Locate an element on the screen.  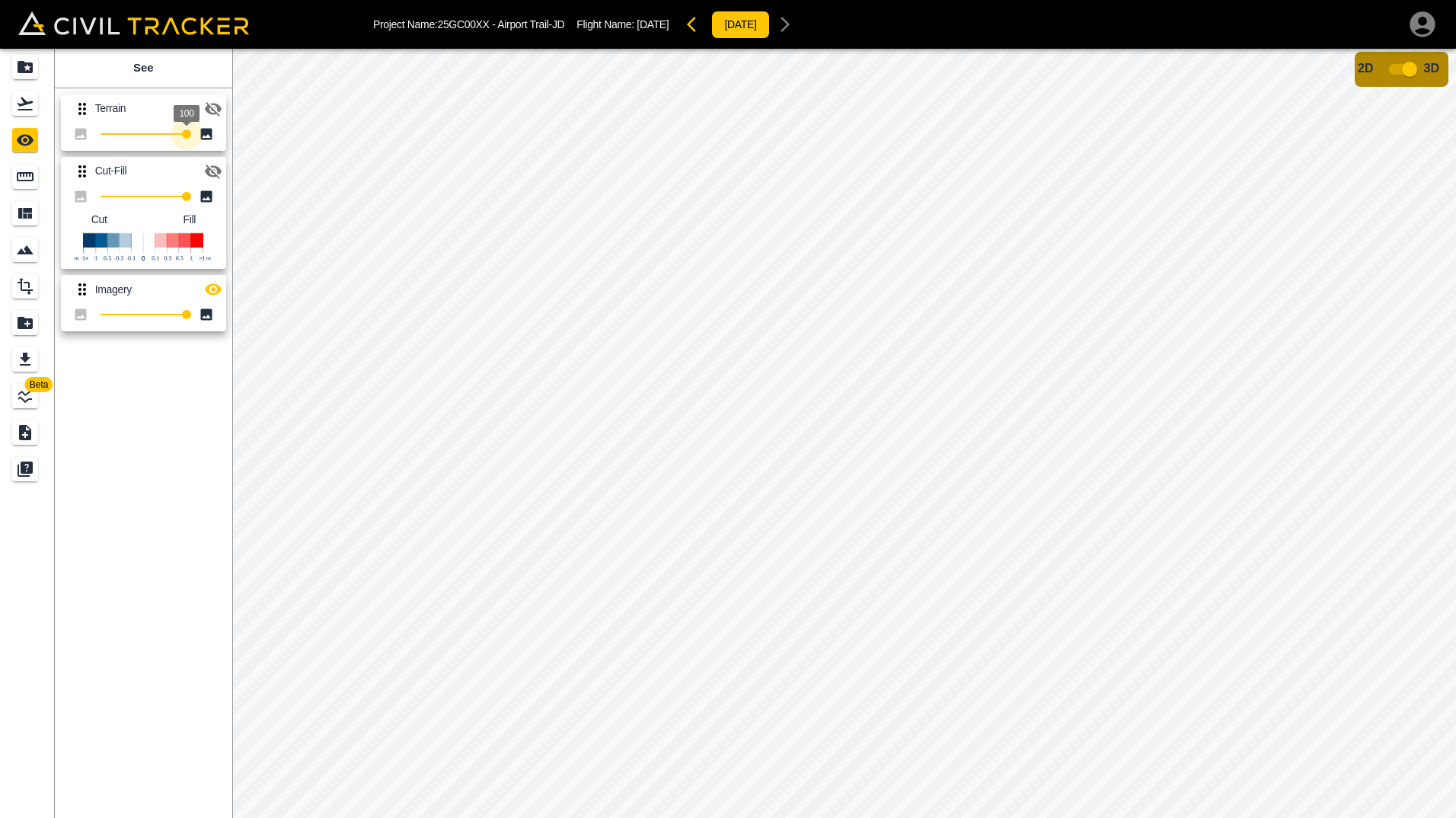
img: Civil Tracker is located at coordinates (133, 22).